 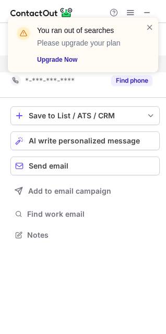 I want to click on p: Please upgrade your plan, so click(x=85, y=43).